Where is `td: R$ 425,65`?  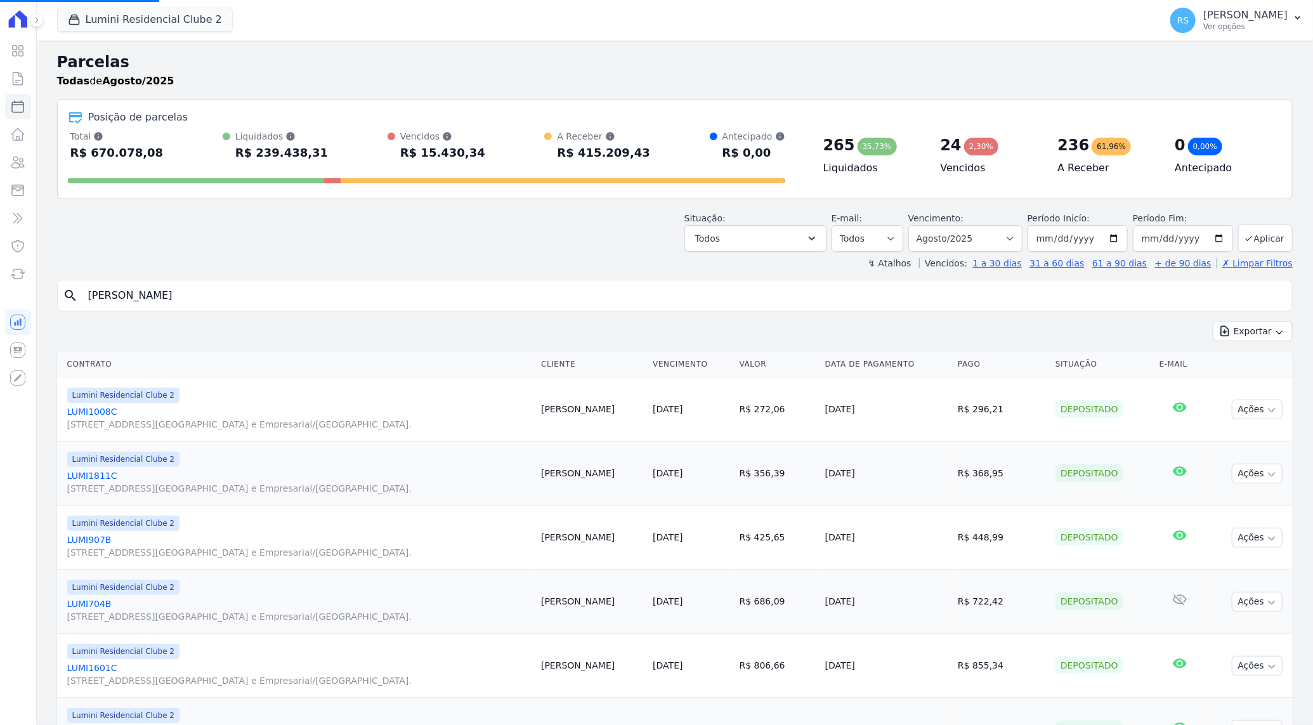
td: R$ 425,65 is located at coordinates (777, 537).